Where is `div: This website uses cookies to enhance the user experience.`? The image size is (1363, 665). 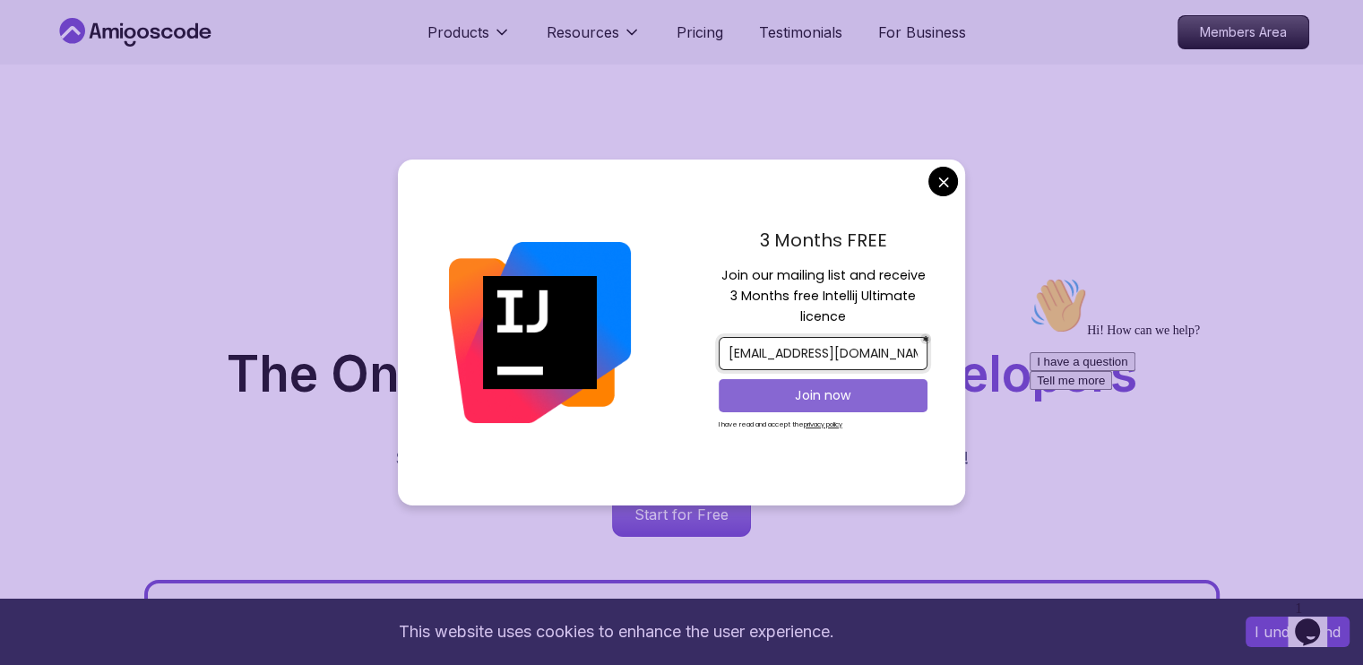
div: This website uses cookies to enhance the user experience. is located at coordinates (615, 632).